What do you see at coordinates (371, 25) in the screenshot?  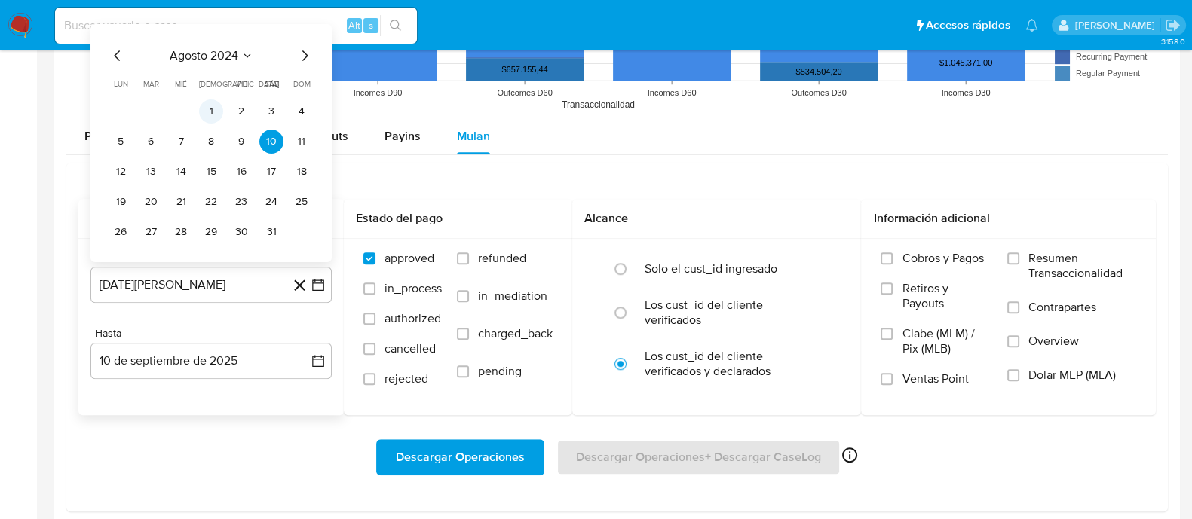 I see `span: s` at bounding box center [371, 25].